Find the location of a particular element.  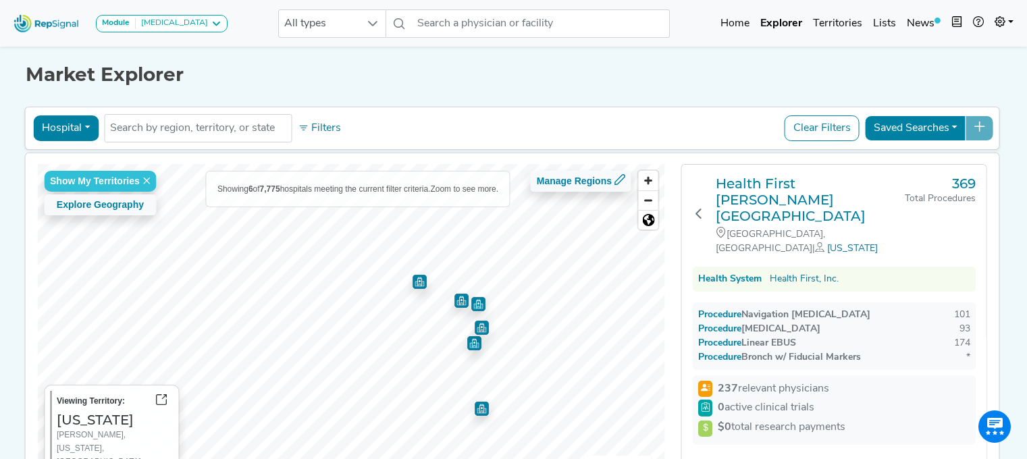

div: 174 is located at coordinates (963, 343).